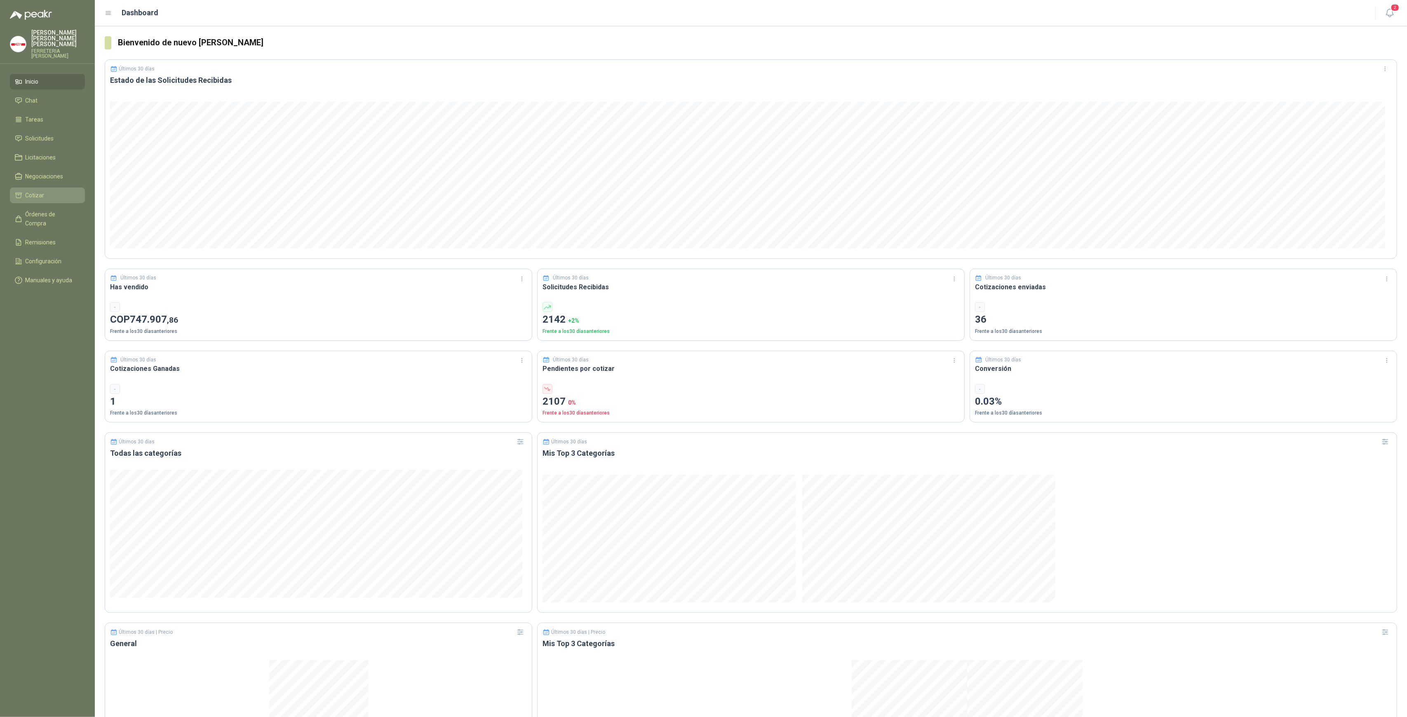  I want to click on h3: General, so click(318, 644).